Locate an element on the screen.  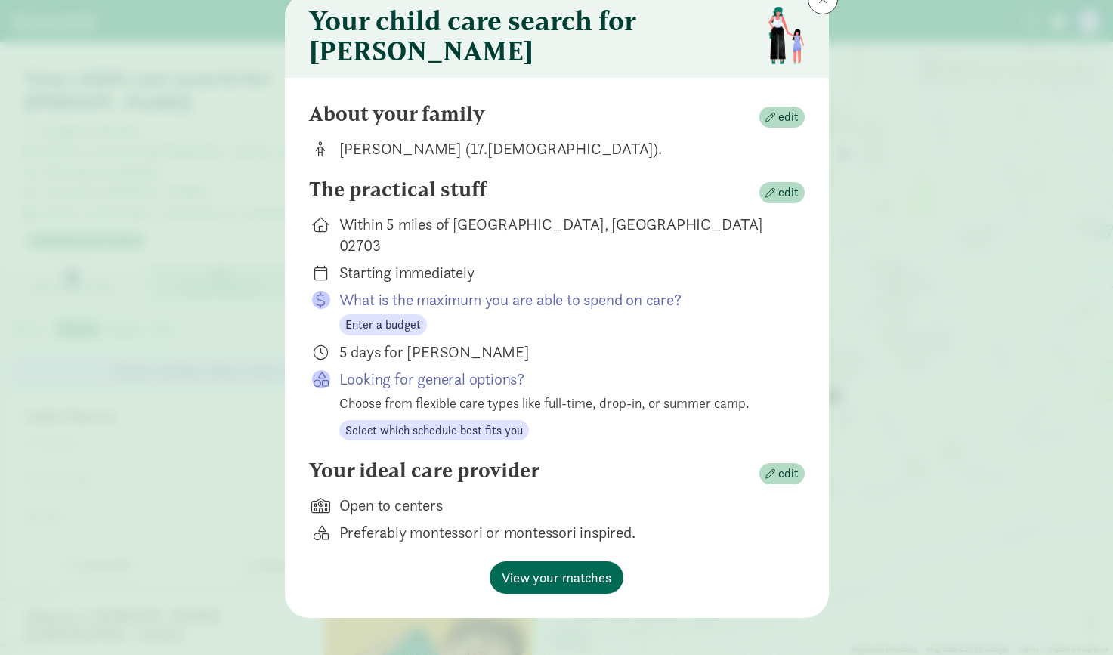
h4: Your ideal care provider is located at coordinates (424, 471).